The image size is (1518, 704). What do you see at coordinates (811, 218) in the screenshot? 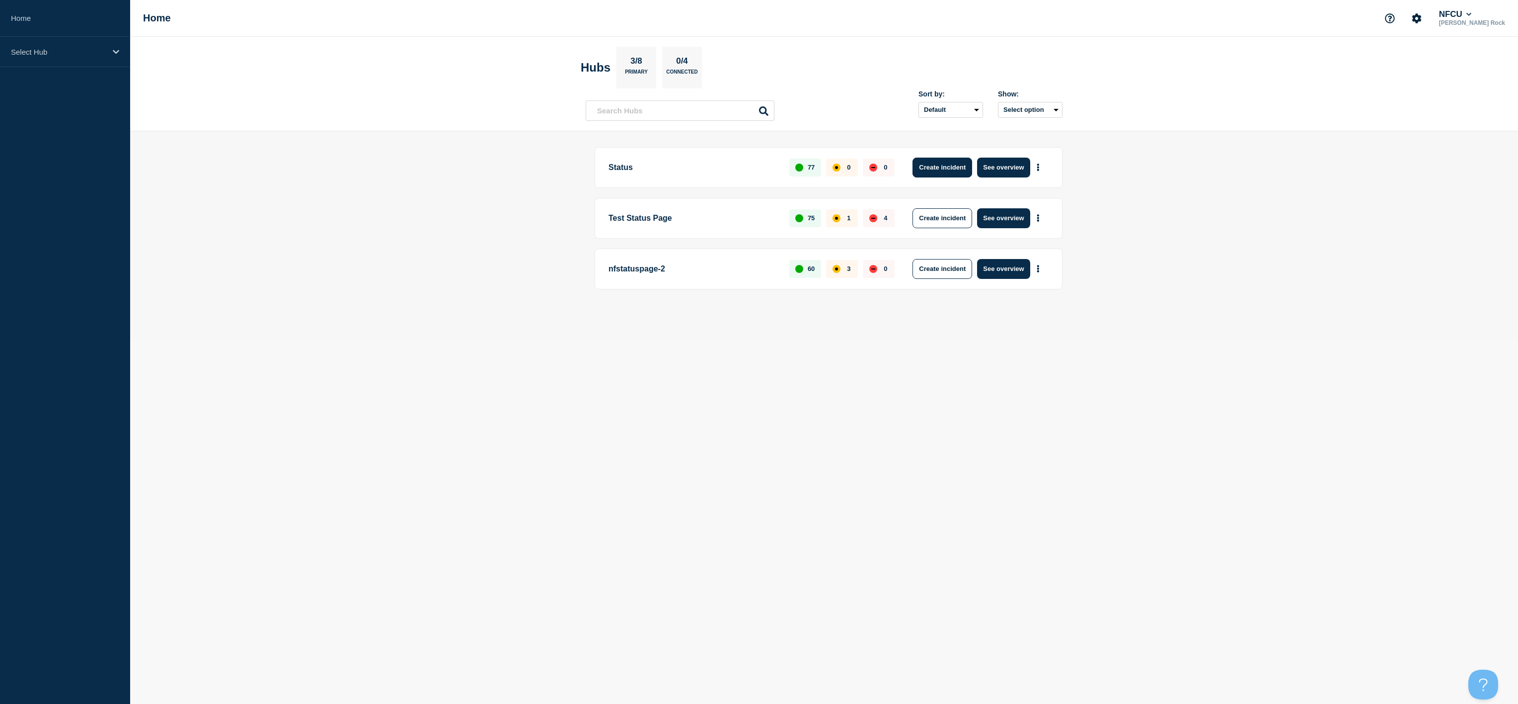
I see `p: 75` at bounding box center [811, 218].